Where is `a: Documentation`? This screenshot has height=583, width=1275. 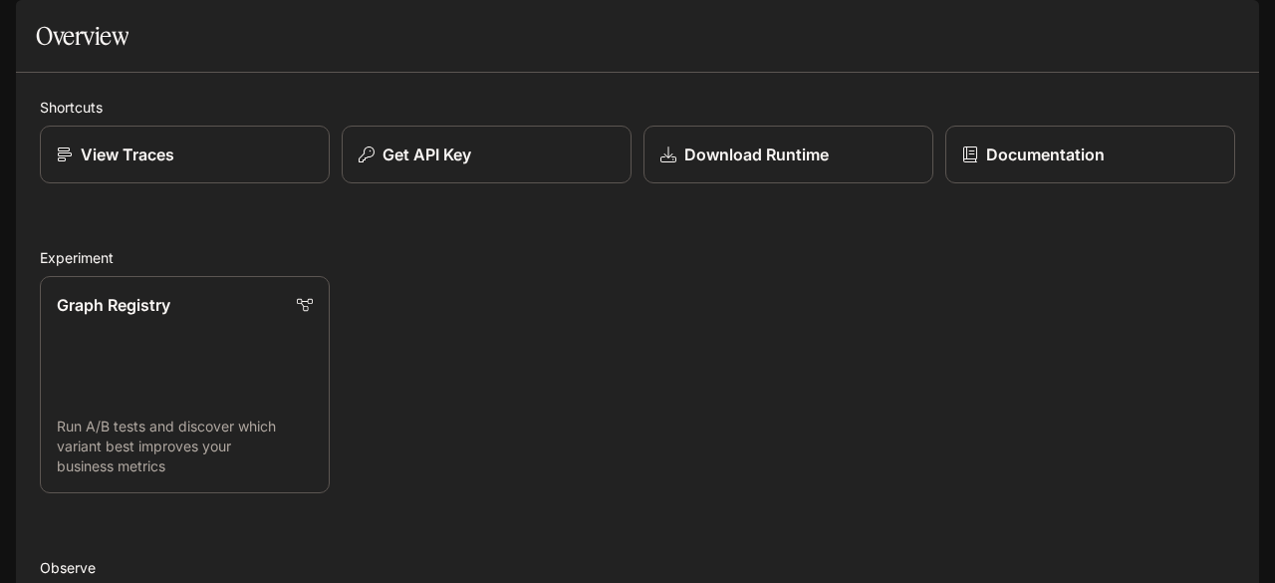 a: Documentation is located at coordinates (1090, 154).